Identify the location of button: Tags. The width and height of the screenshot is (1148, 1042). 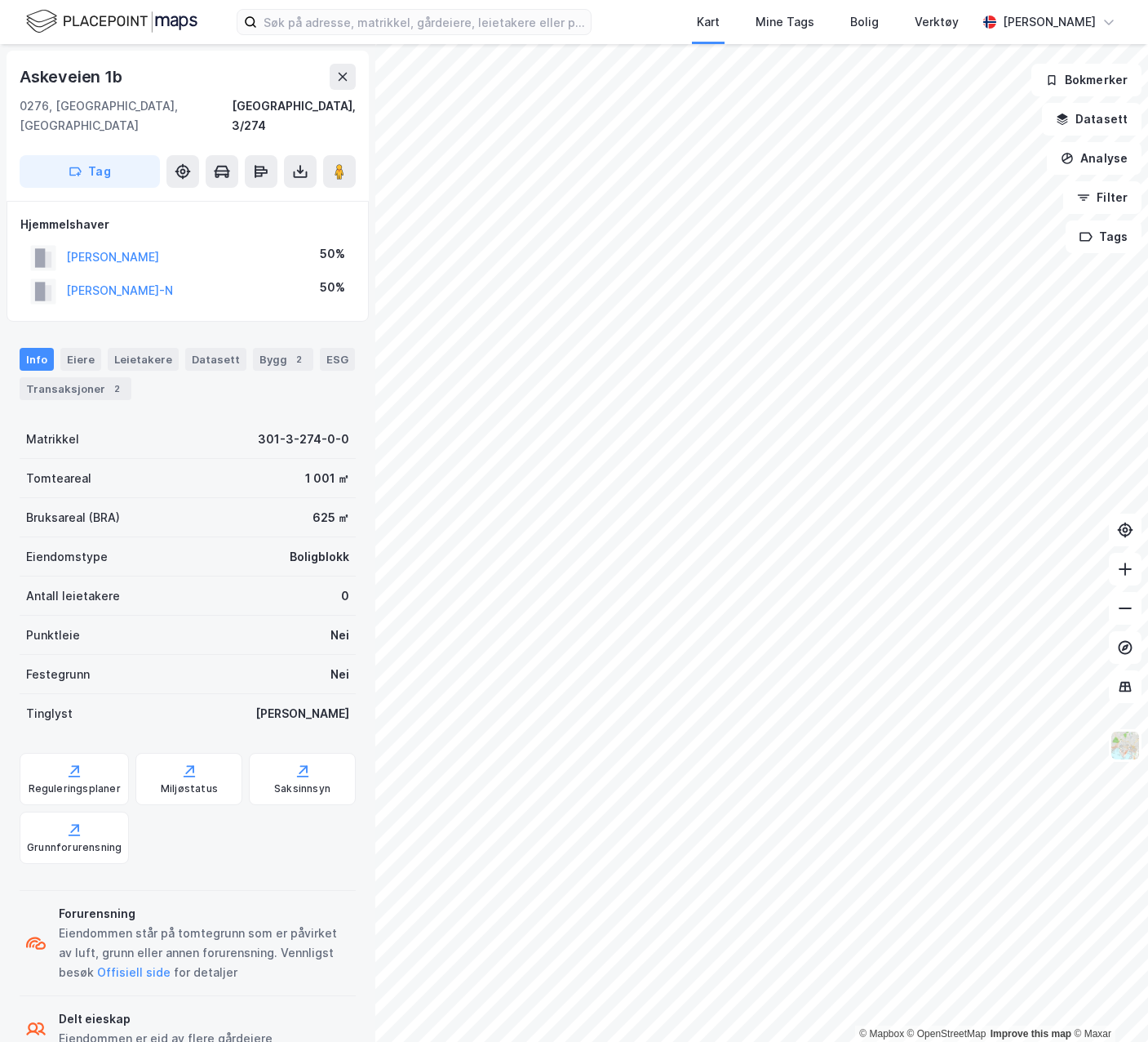
(1104, 237).